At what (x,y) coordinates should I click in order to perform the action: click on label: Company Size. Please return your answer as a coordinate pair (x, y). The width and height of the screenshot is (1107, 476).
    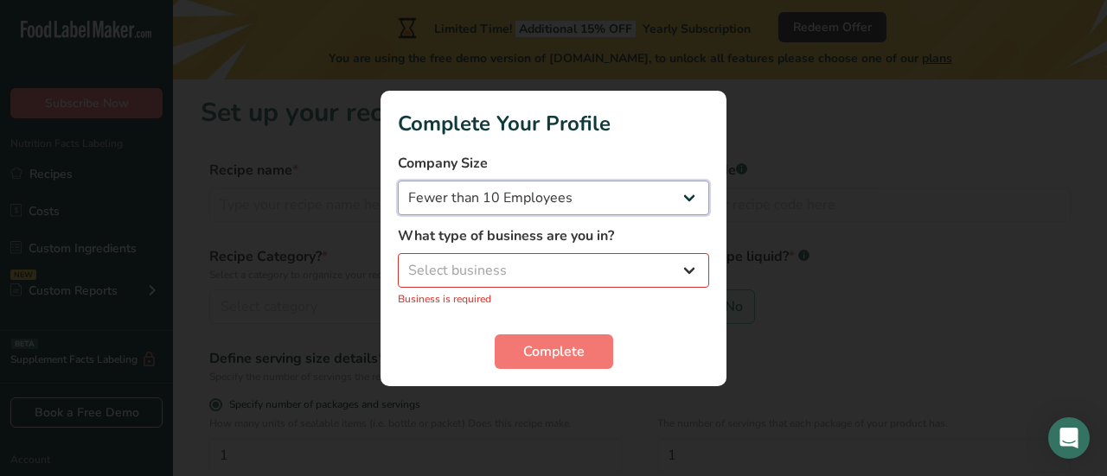
    Looking at the image, I should click on (553, 163).